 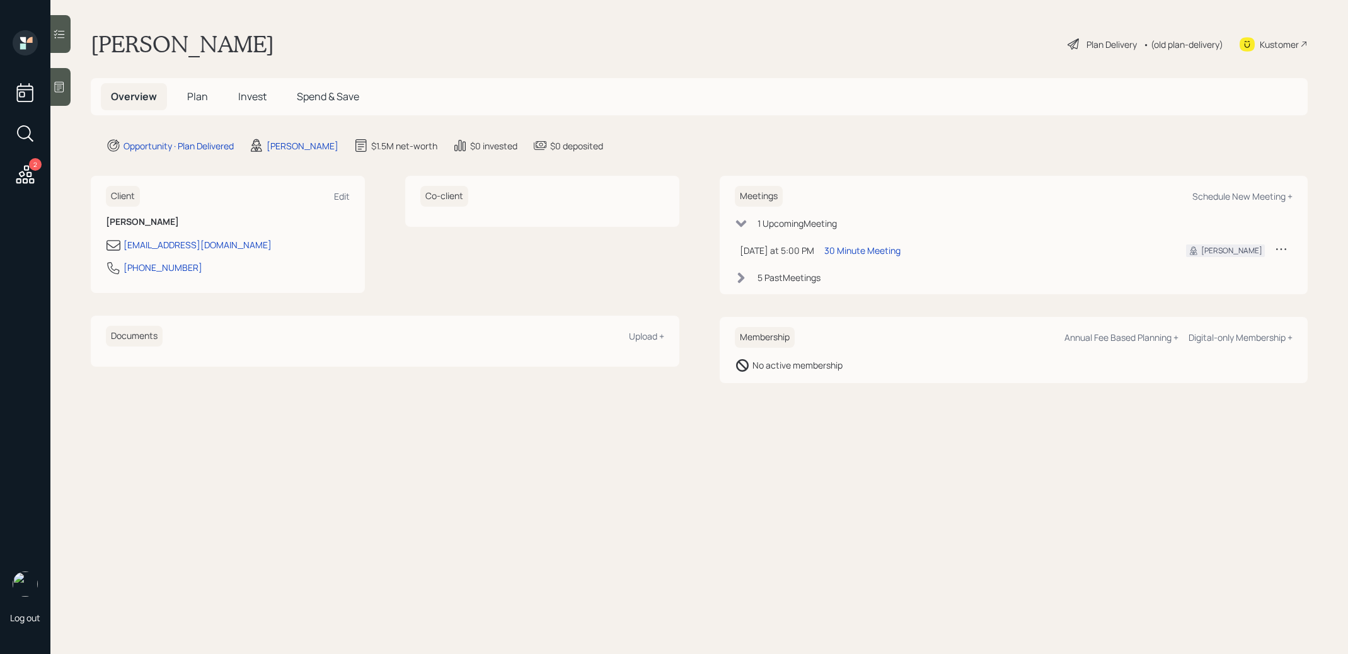 What do you see at coordinates (797, 365) in the screenshot?
I see `div: No active membership` at bounding box center [797, 365].